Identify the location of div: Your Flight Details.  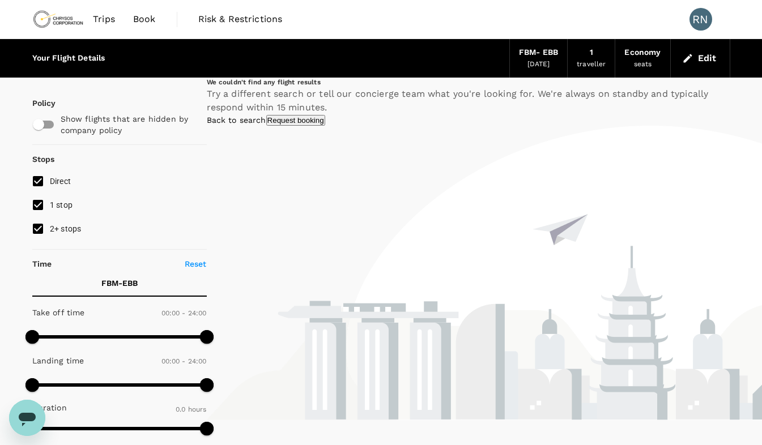
(69, 58).